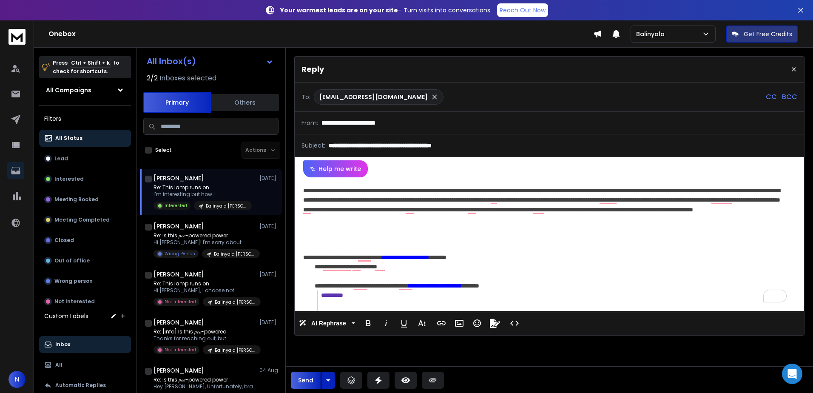 This screenshot has height=393, width=813. I want to click on button: N, so click(17, 379).